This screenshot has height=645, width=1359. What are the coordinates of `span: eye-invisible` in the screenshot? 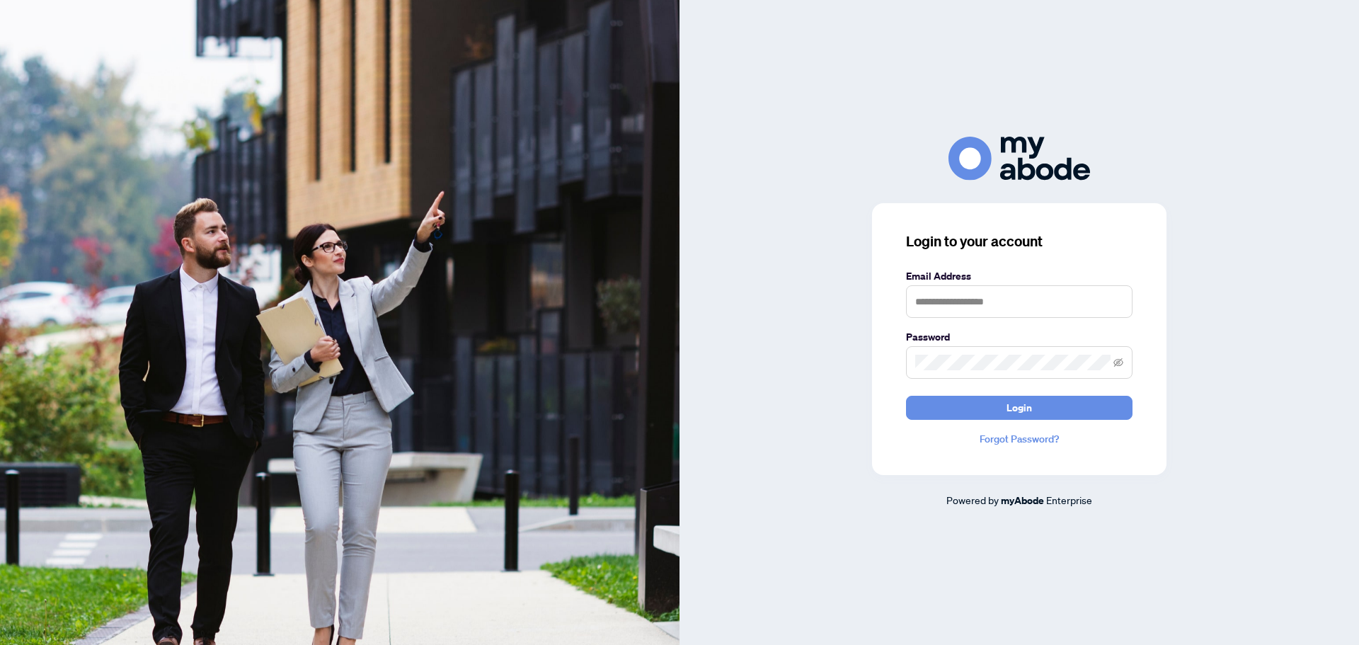 It's located at (1119, 362).